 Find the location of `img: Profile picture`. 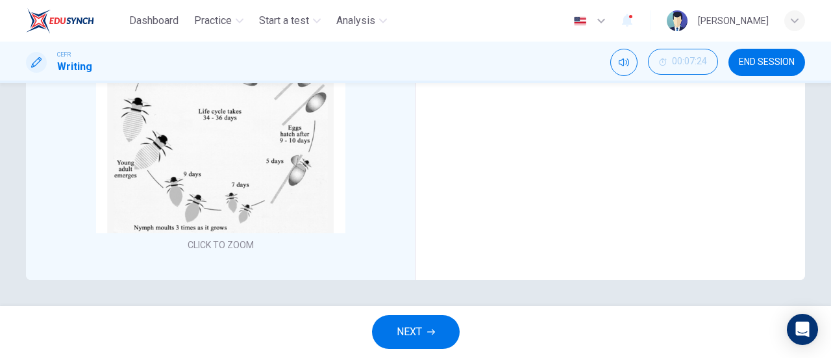

img: Profile picture is located at coordinates (677, 21).